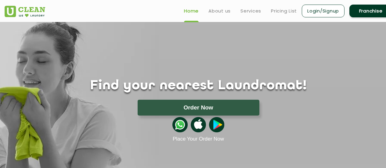  What do you see at coordinates (25, 11) in the screenshot?
I see `img: UClean Laundry and Dry Cleaning` at bounding box center [25, 11].